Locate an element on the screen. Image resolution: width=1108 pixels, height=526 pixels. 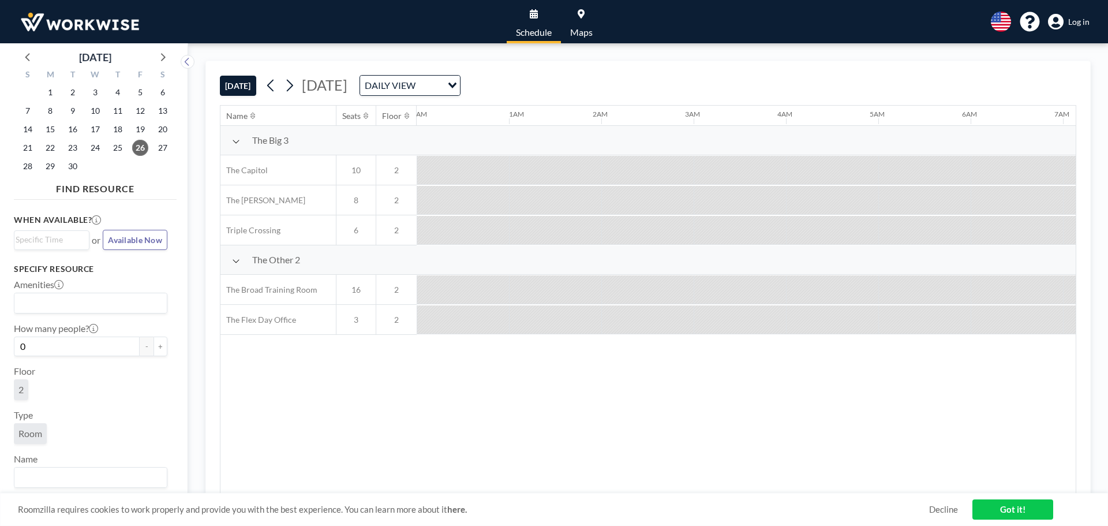
span: The Flex Day Office is located at coordinates (258, 320).